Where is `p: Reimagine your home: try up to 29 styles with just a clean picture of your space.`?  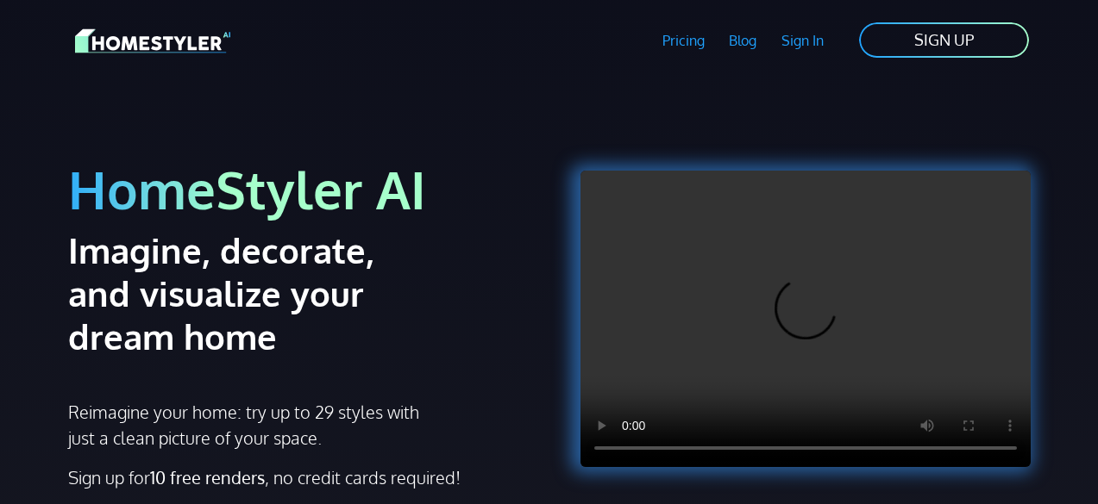
p: Reimagine your home: try up to 29 styles with just a clean picture of your space. is located at coordinates (245, 425).